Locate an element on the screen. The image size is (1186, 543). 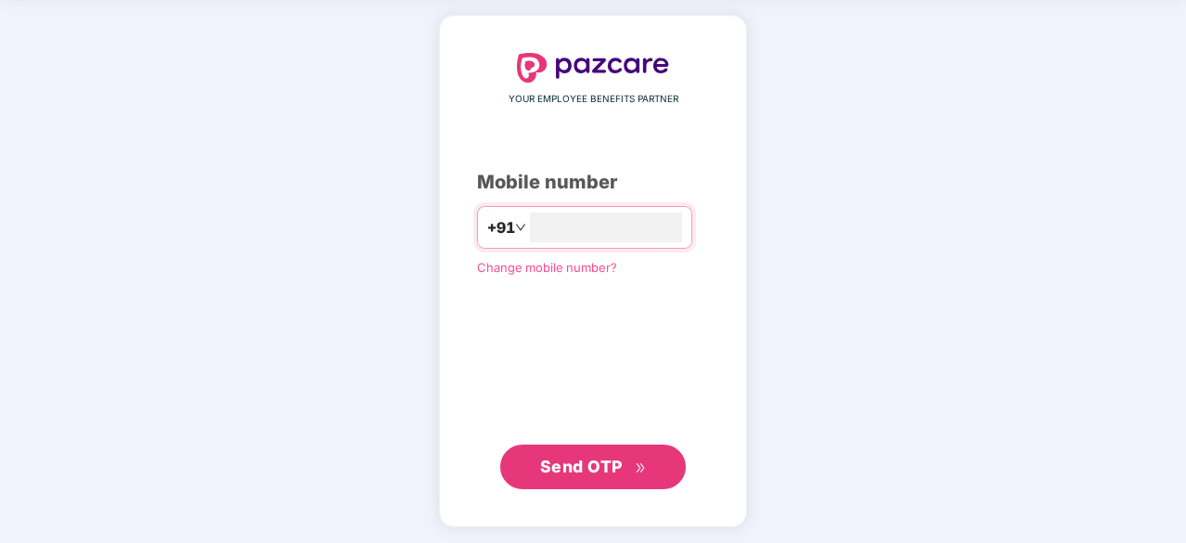
span: +91 is located at coordinates (501, 227).